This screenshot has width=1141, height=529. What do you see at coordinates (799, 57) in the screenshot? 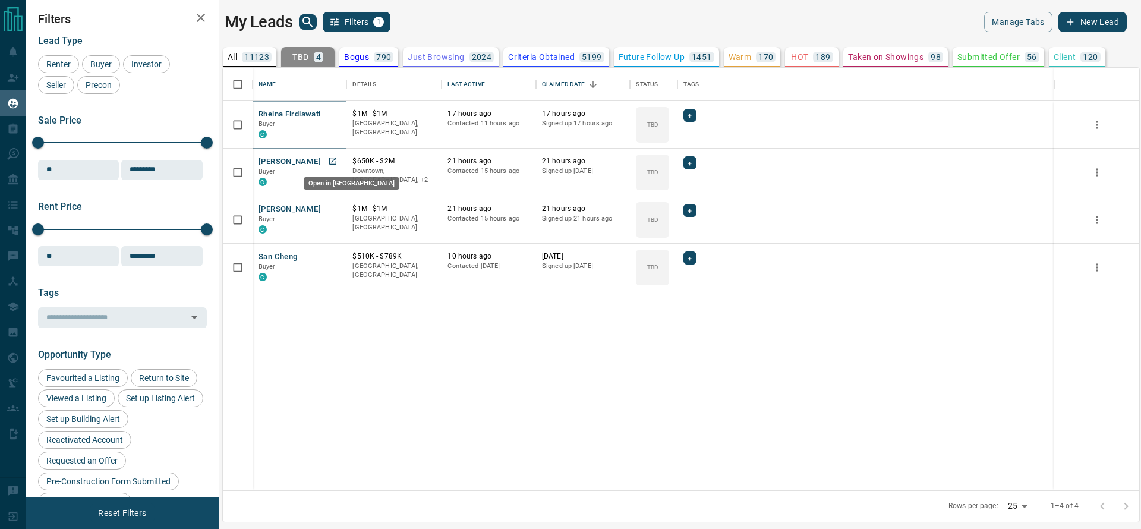
I see `p: HOT` at bounding box center [799, 57].